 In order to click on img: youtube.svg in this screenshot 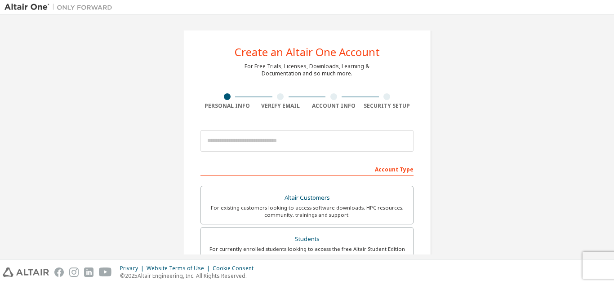, I will do `click(105, 272)`.